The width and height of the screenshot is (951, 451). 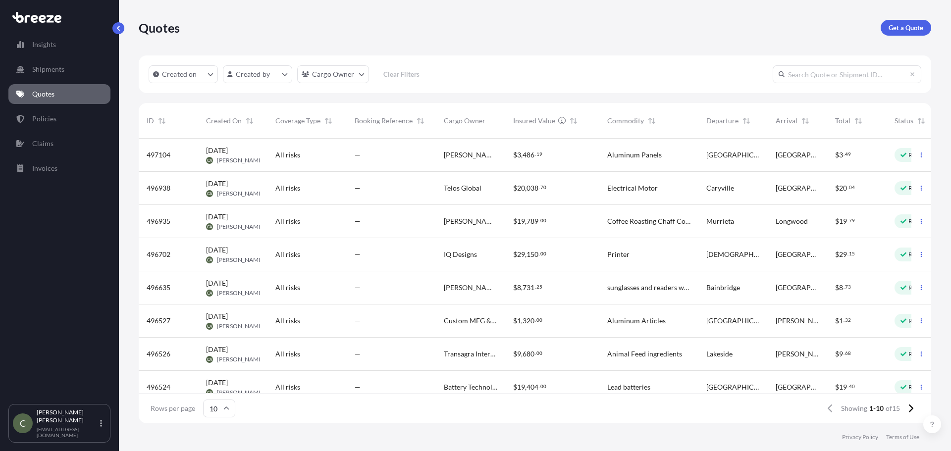 What do you see at coordinates (722, 121) in the screenshot?
I see `span: Departure` at bounding box center [722, 121].